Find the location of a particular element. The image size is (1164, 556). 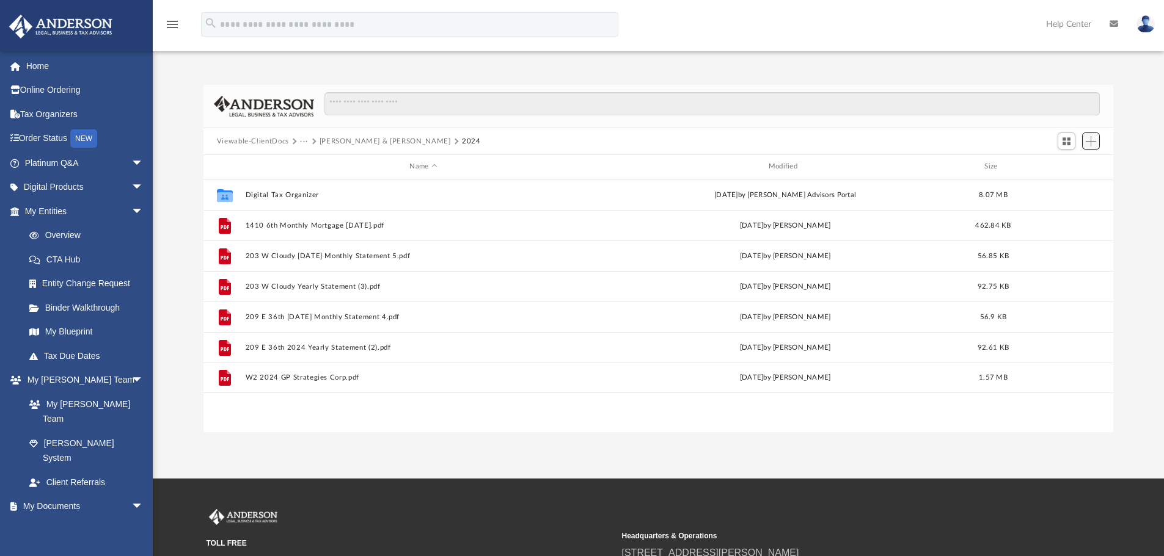

span: 56.85 KB is located at coordinates (993, 255).